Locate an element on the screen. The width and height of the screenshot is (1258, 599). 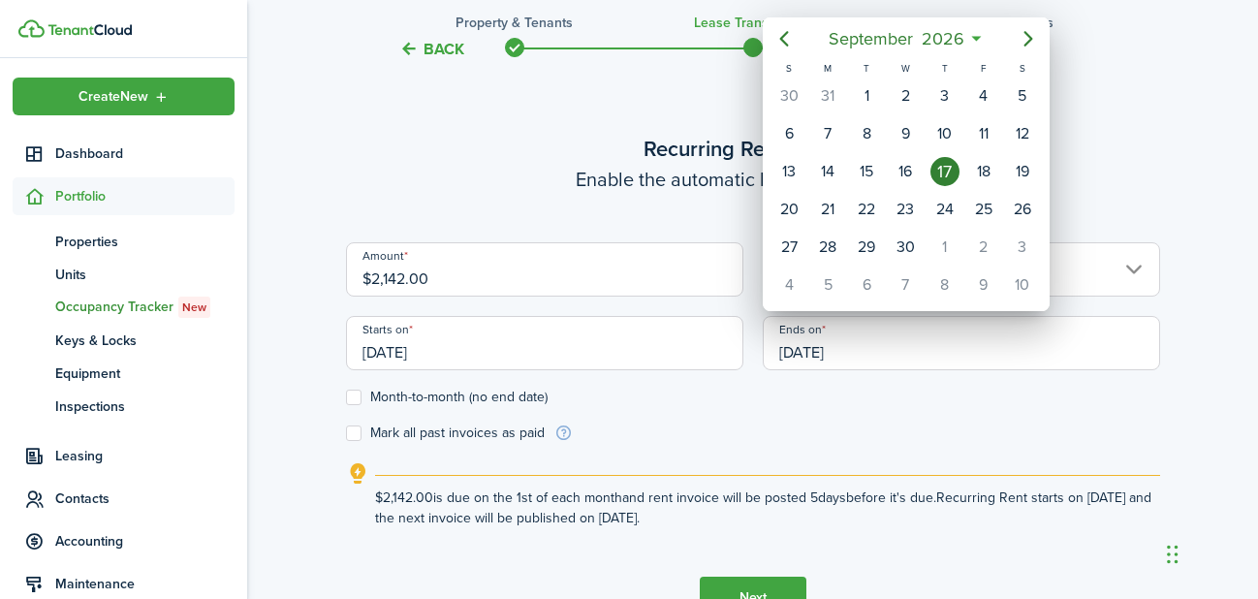
div: Wednesday, September 23, 2026 is located at coordinates (905, 209).